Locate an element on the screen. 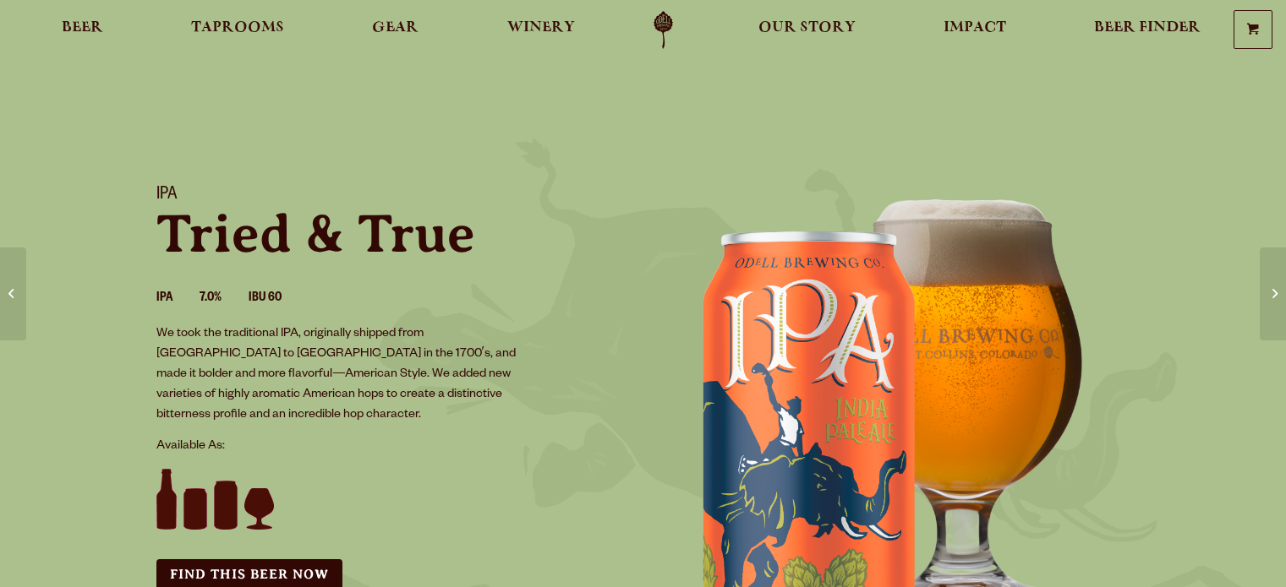  li: IPA is located at coordinates (178, 299).